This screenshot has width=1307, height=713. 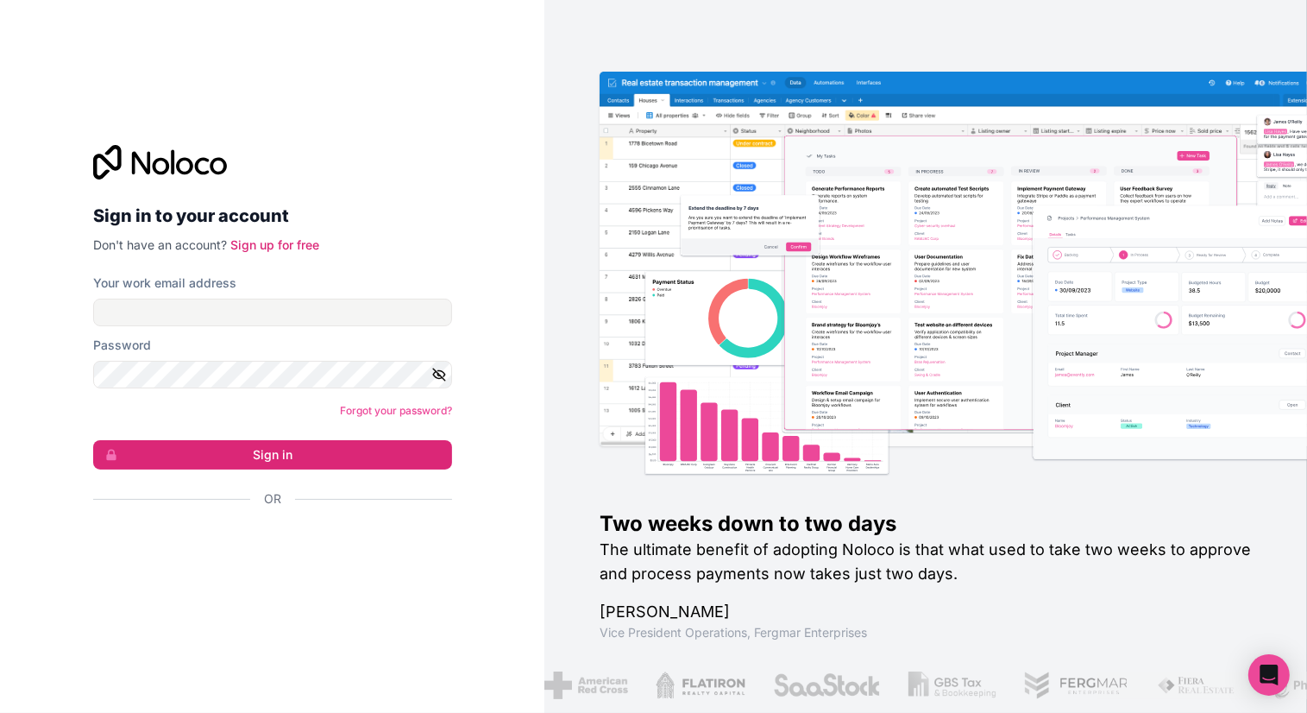 I want to click on img: /assets/fiera-fwj2N5v4.png, so click(x=1188, y=685).